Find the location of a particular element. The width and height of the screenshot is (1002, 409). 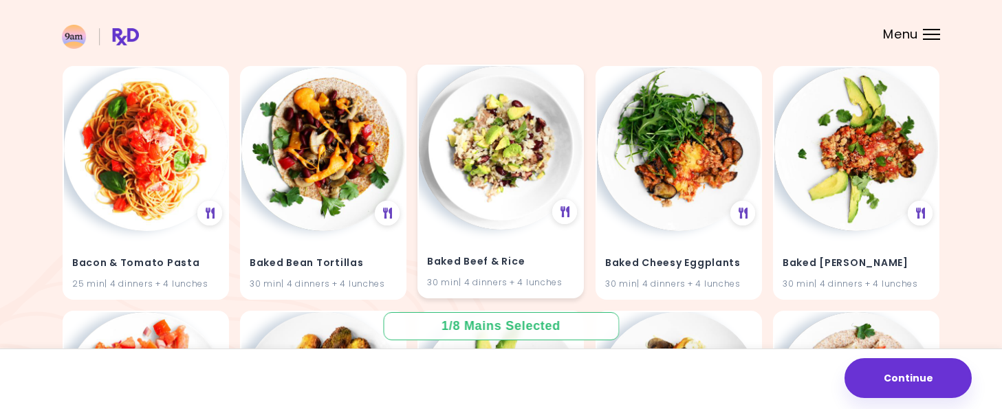

img: RxDiet is located at coordinates (100, 36).